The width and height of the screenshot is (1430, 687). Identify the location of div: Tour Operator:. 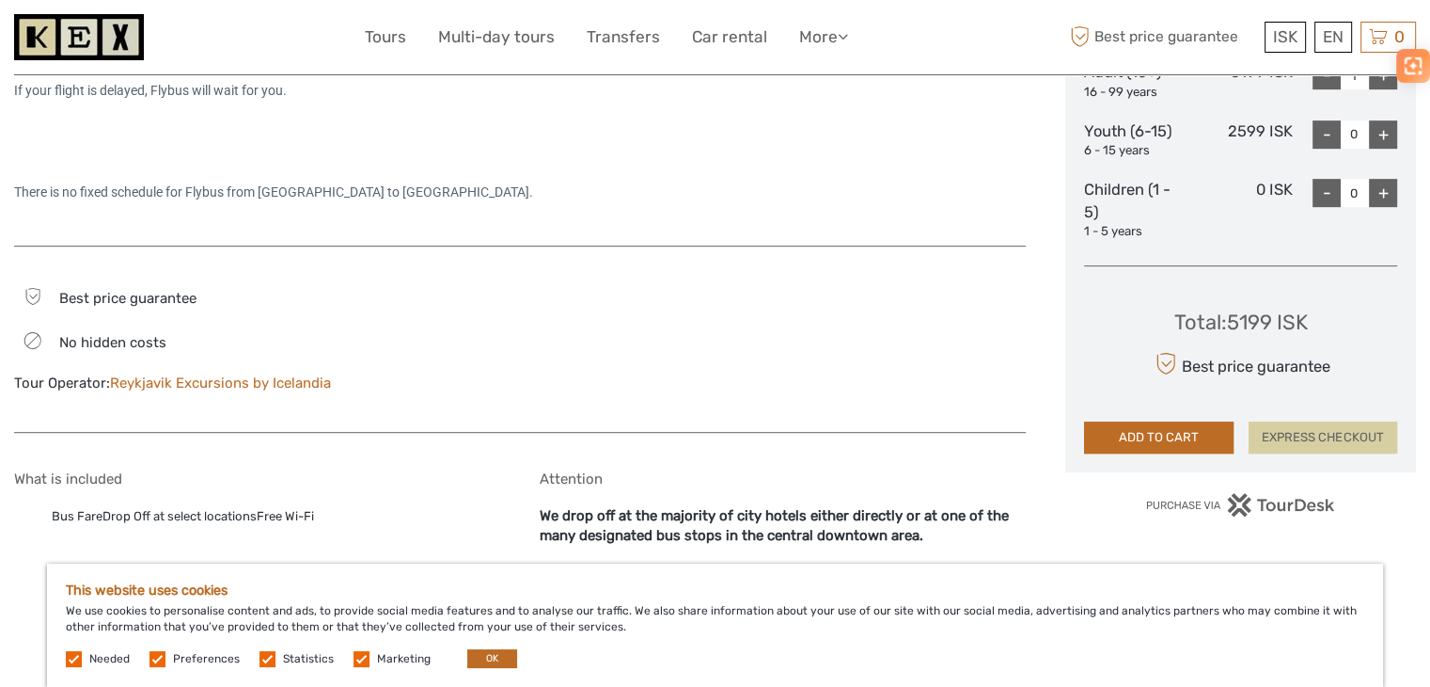
(257, 383).